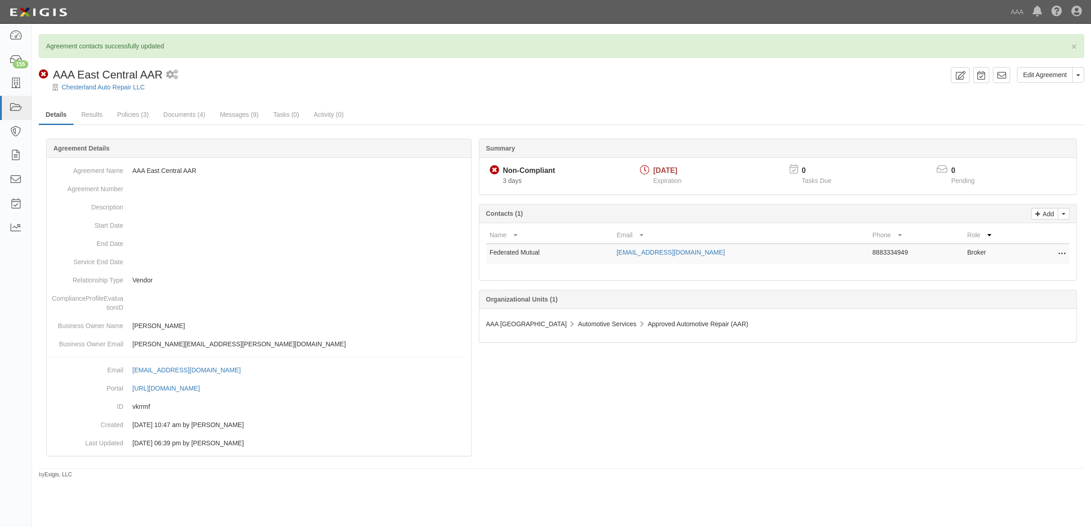  What do you see at coordinates (816, 181) in the screenshot?
I see `span: Tasks Due` at bounding box center [816, 181].